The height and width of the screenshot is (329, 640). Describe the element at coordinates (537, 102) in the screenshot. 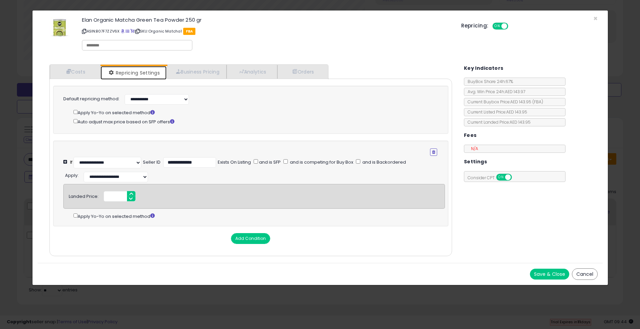

I see `span: ( FBA )` at that location.